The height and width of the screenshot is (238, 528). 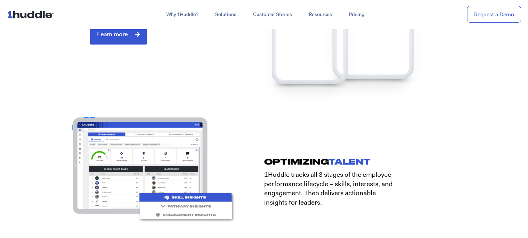 What do you see at coordinates (273, 15) in the screenshot?
I see `a: Customer Stories` at bounding box center [273, 15].